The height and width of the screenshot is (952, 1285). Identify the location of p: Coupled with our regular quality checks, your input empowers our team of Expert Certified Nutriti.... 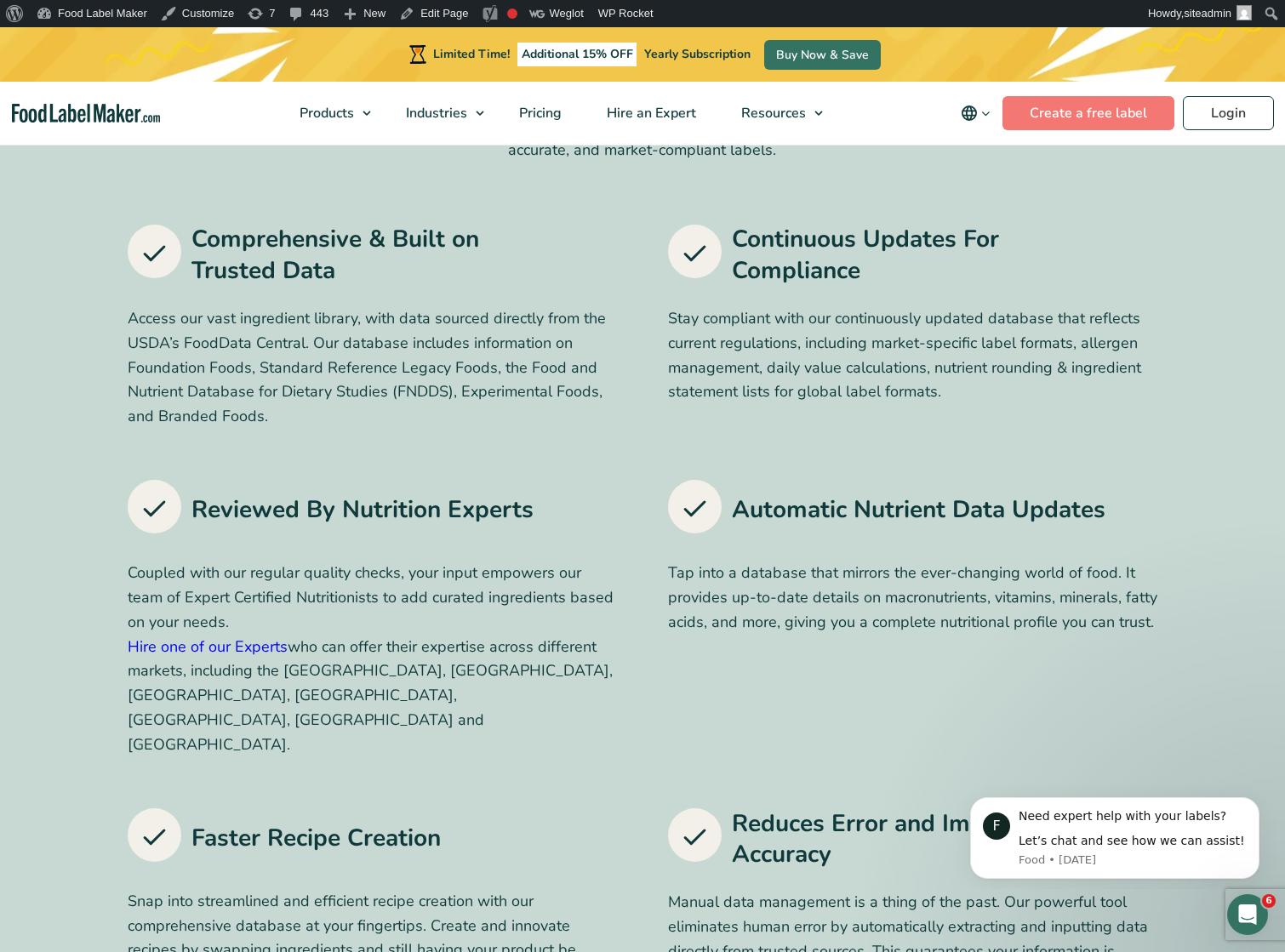
(372, 597).